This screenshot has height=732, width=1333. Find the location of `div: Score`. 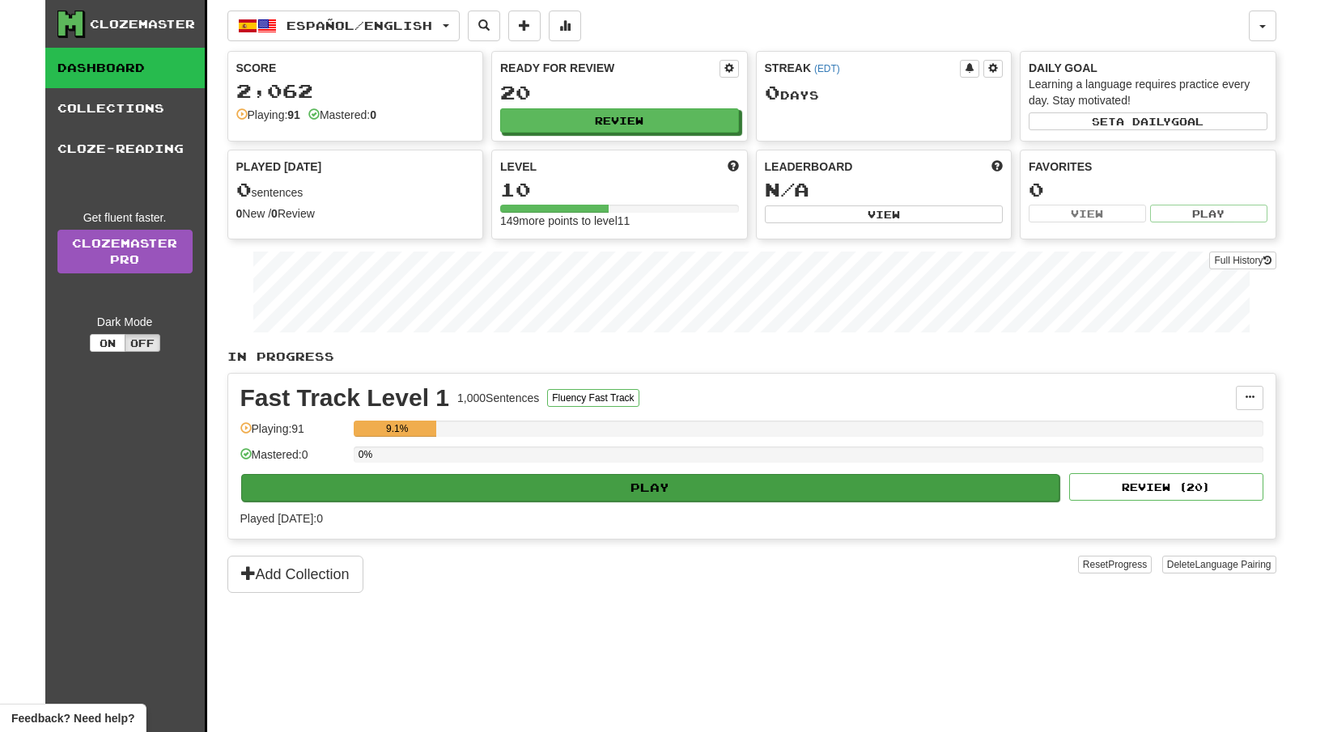

div: Score is located at coordinates (355, 68).